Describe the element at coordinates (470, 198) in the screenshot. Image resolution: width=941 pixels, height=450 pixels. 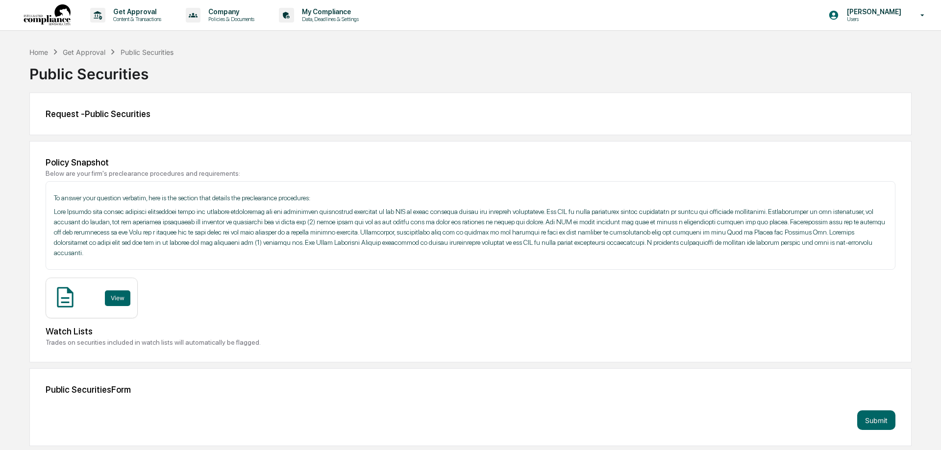
I see `p: To answer your question verbatim, here is the section that details the preclearance procedures:` at that location.